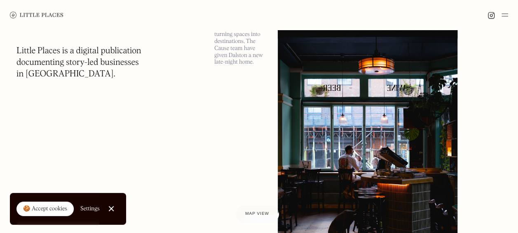  I want to click on a: Map view, so click(257, 214).